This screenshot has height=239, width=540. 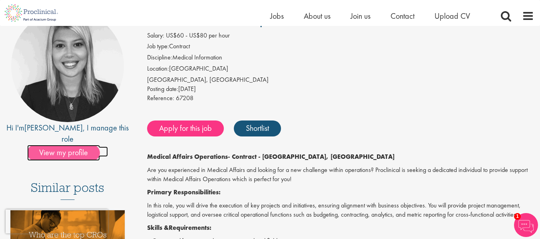 I want to click on p: Are you experienced in Medical Affairs and looking for a new challenge within operations? Proclin..., so click(x=340, y=175).